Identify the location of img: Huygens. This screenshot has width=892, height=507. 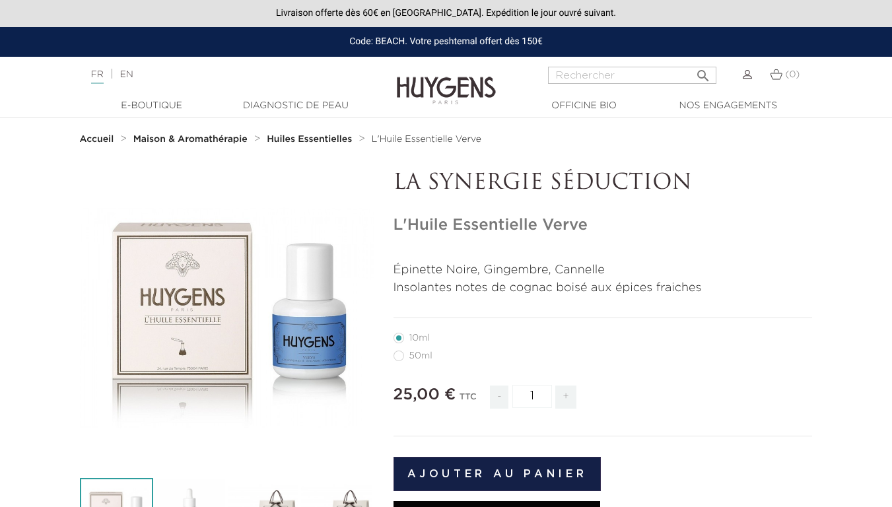
(446, 81).